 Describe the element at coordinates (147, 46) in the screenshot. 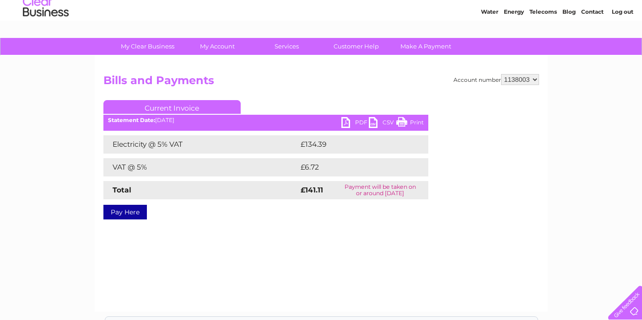

I see `a: My Clear Business` at that location.